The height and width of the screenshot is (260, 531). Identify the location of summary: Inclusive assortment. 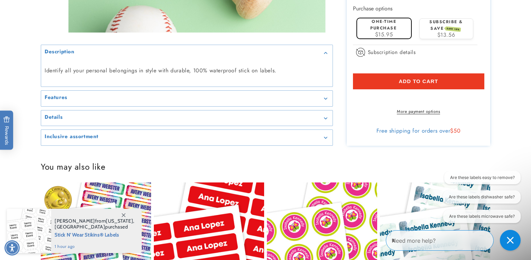
(187, 138).